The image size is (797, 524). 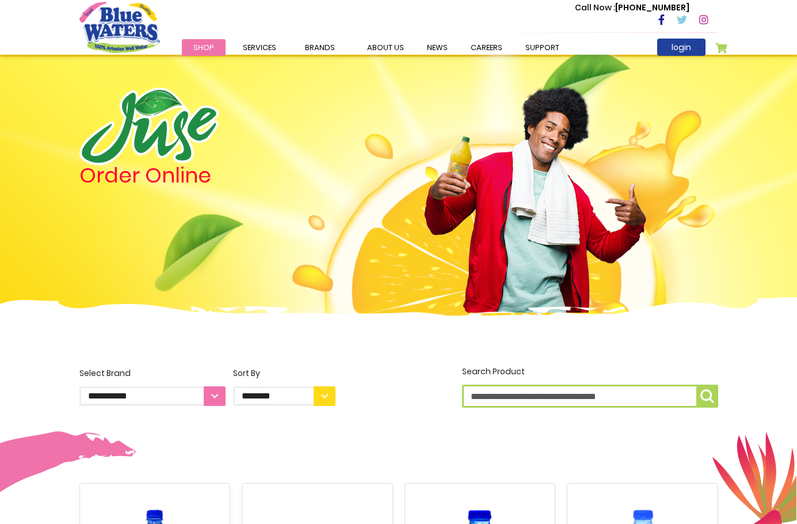 I want to click on span: Brands, so click(x=320, y=47).